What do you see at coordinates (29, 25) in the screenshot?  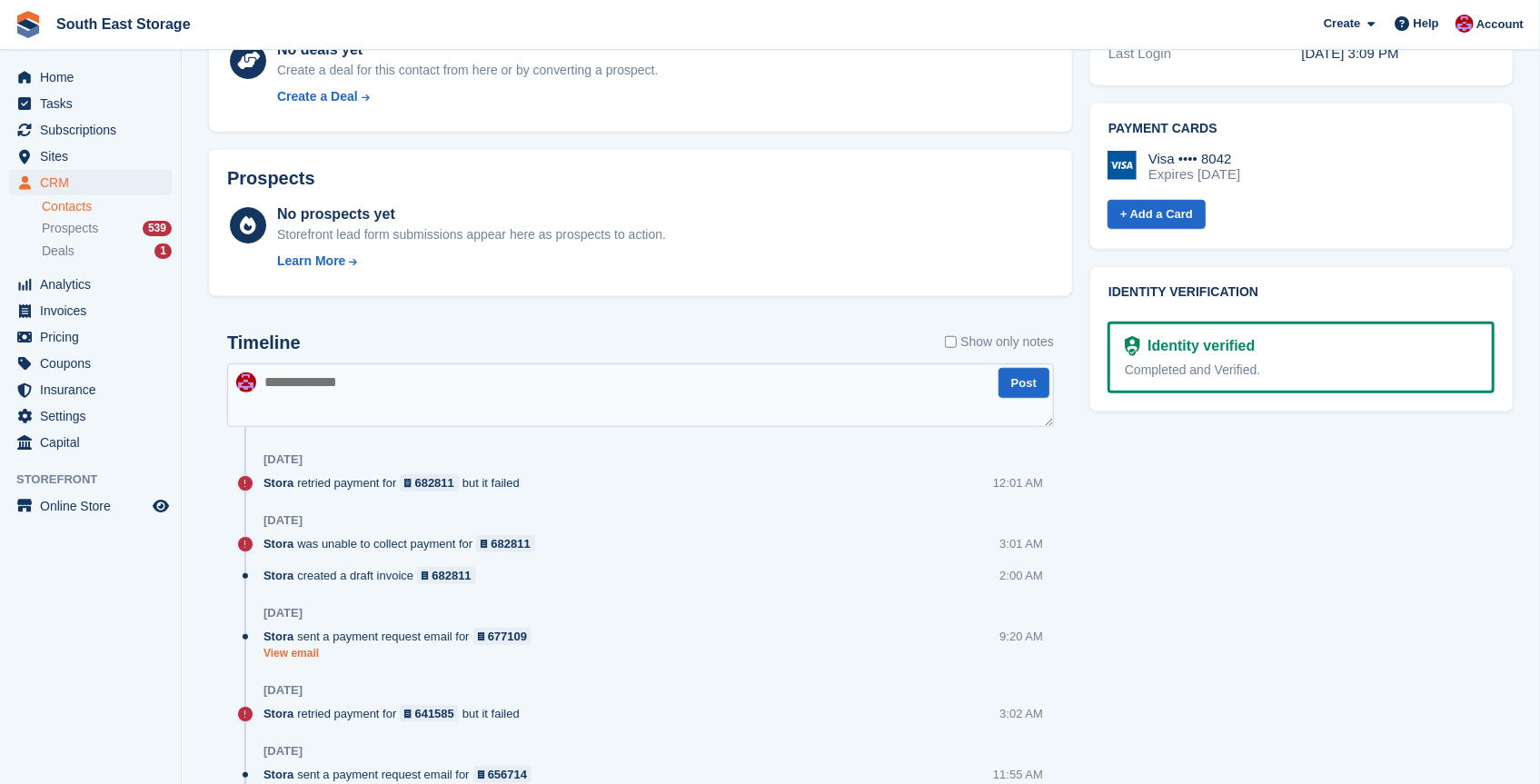 I see `img: stora-icon-8386f47178a22dfd0bd8f6a31ec36ba5ce8667c1dd55bd0f319d3a0aa187defe.svg` at bounding box center [29, 25].